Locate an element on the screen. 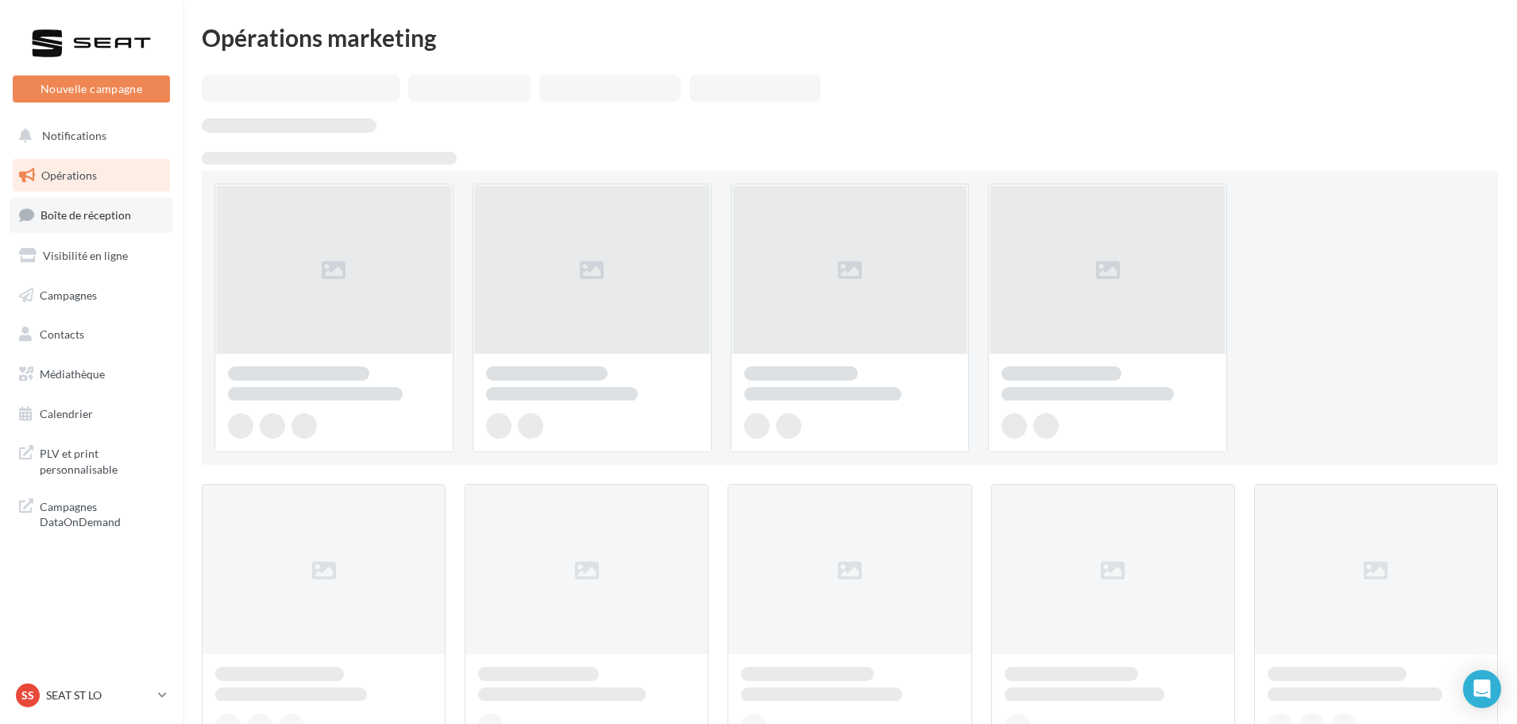 The height and width of the screenshot is (724, 1517). span: Boîte de réception is located at coordinates (86, 214).